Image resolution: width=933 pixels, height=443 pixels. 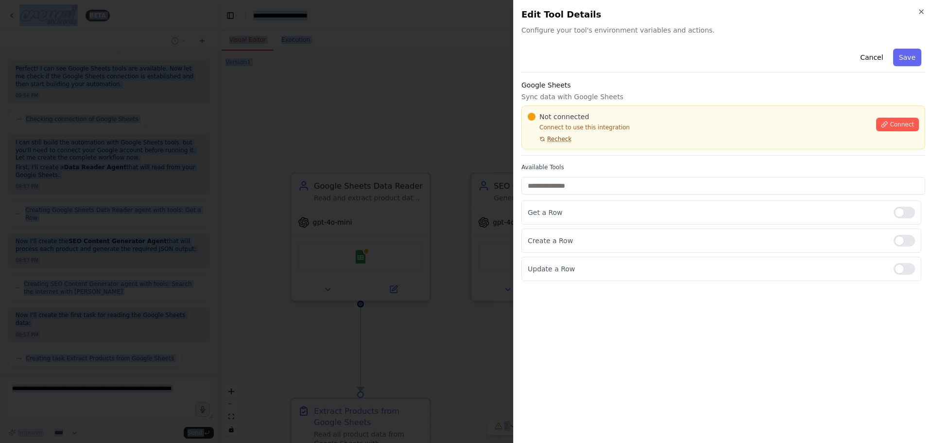 I want to click on p: Sync data with Google Sheets, so click(x=723, y=97).